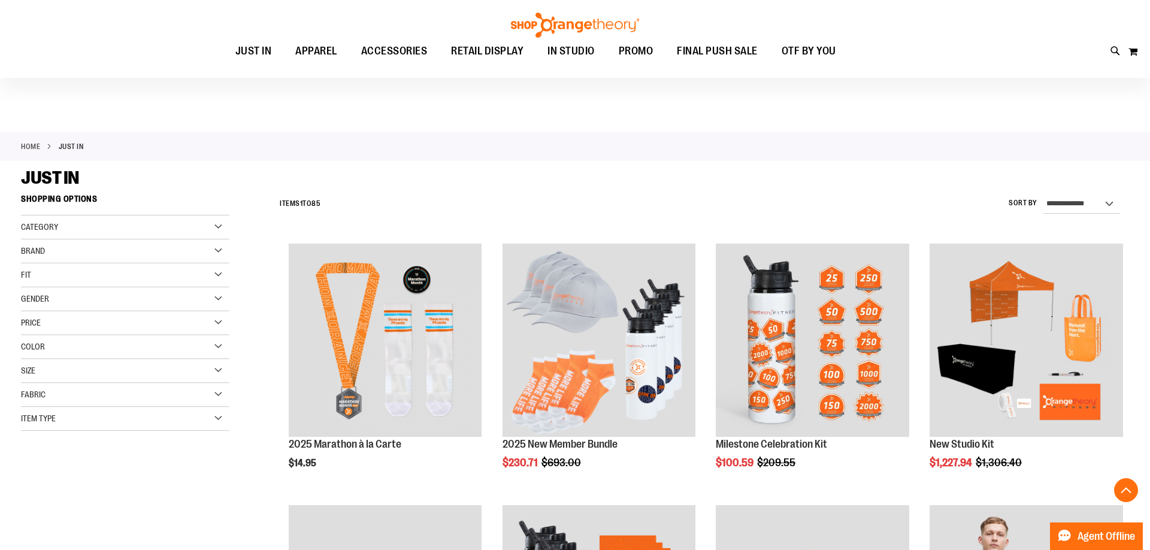 This screenshot has width=1150, height=550. What do you see at coordinates (301, 204) in the screenshot?
I see `span: 1` at bounding box center [301, 204].